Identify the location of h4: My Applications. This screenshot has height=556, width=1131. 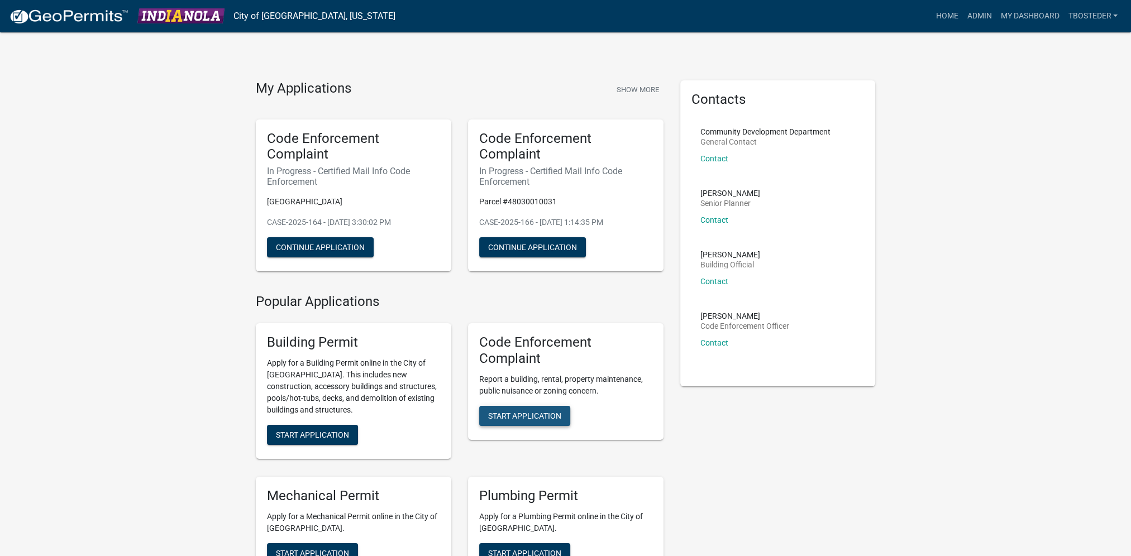
(303, 89).